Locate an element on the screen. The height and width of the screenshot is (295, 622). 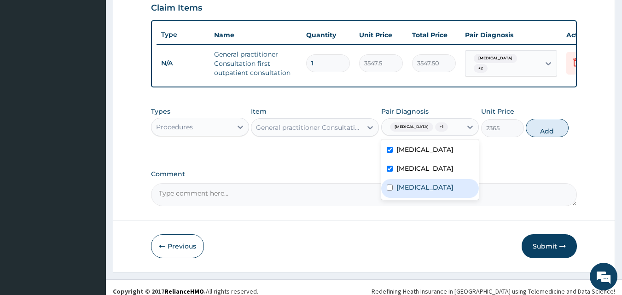
th: Name is located at coordinates (255, 35).